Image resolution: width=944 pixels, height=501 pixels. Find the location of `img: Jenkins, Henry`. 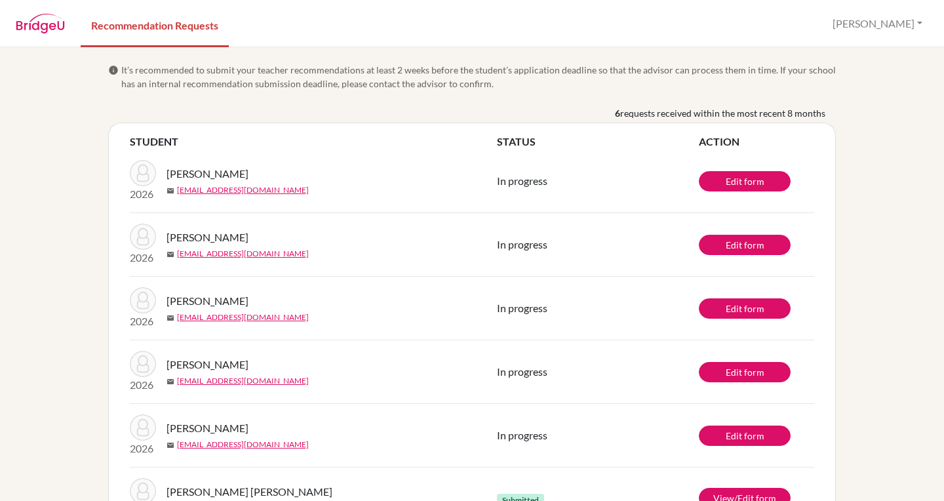

img: Jenkins, Henry is located at coordinates (143, 427).